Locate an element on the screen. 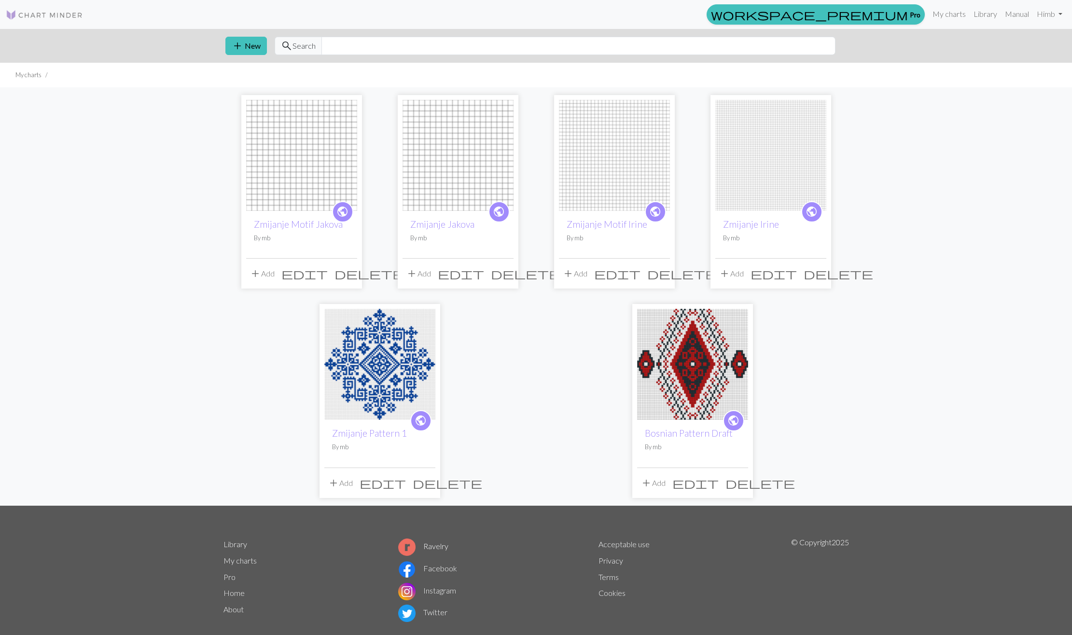 This screenshot has width=1072, height=635. span: search is located at coordinates (287, 46).